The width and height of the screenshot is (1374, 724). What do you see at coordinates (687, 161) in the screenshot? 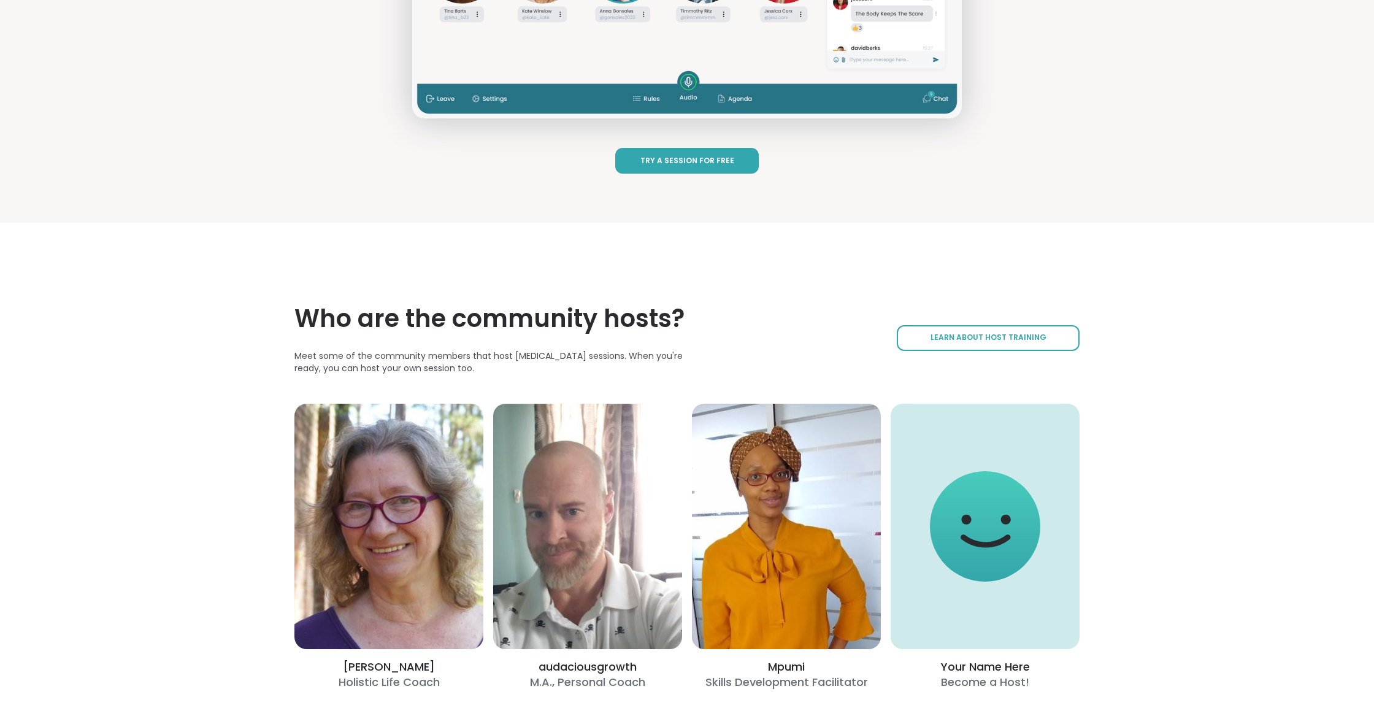
I see `a: Try a Session for Free` at bounding box center [687, 161].